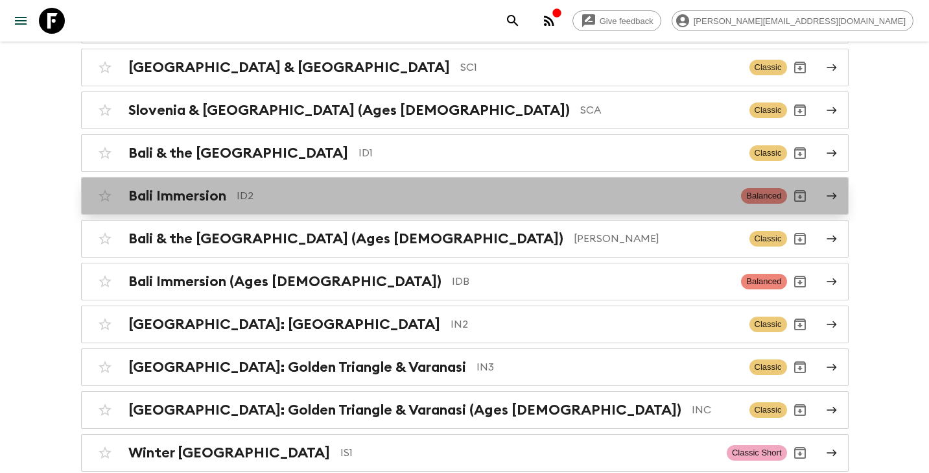 This screenshot has height=473, width=929. Describe the element at coordinates (549, 153) in the screenshot. I see `p: ID1` at that location.